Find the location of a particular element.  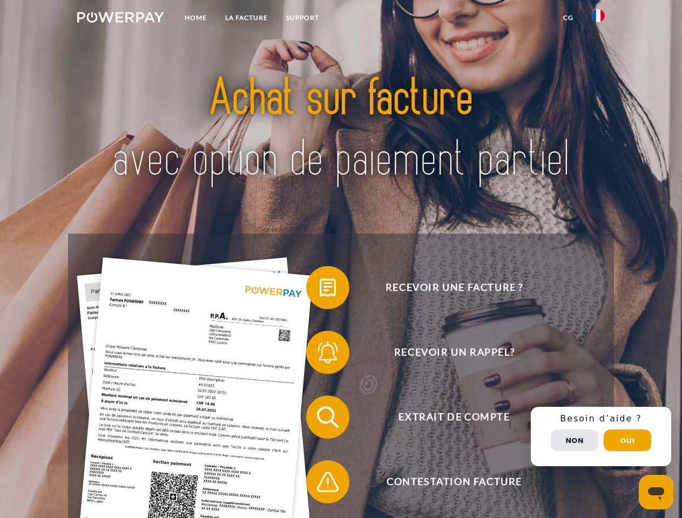

div: Schnellhilfe is located at coordinates (601, 437).